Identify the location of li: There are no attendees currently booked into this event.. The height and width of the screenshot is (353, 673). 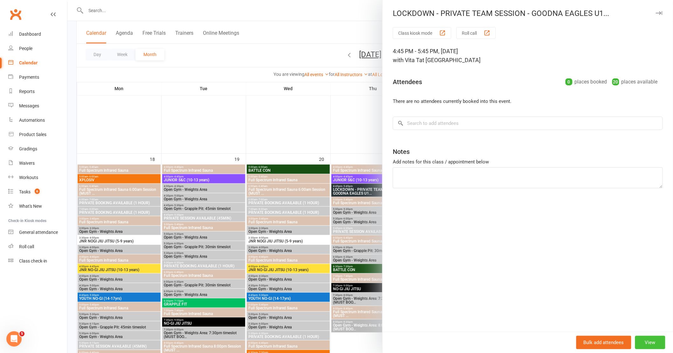
(528, 101).